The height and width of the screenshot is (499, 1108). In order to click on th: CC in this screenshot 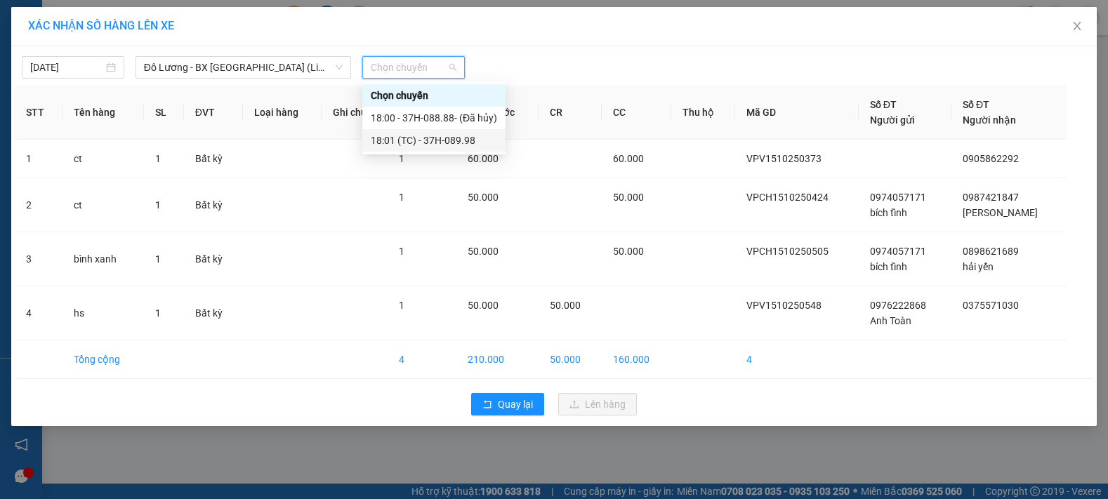, I will do `click(636, 112)`.